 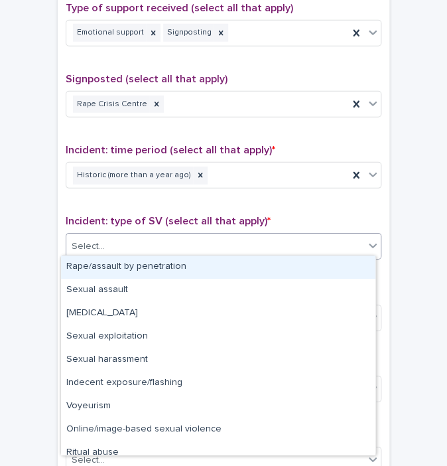 What do you see at coordinates (170, 150) in the screenshot?
I see `span: Incident: time period (select all that apply)` at bounding box center [170, 150].